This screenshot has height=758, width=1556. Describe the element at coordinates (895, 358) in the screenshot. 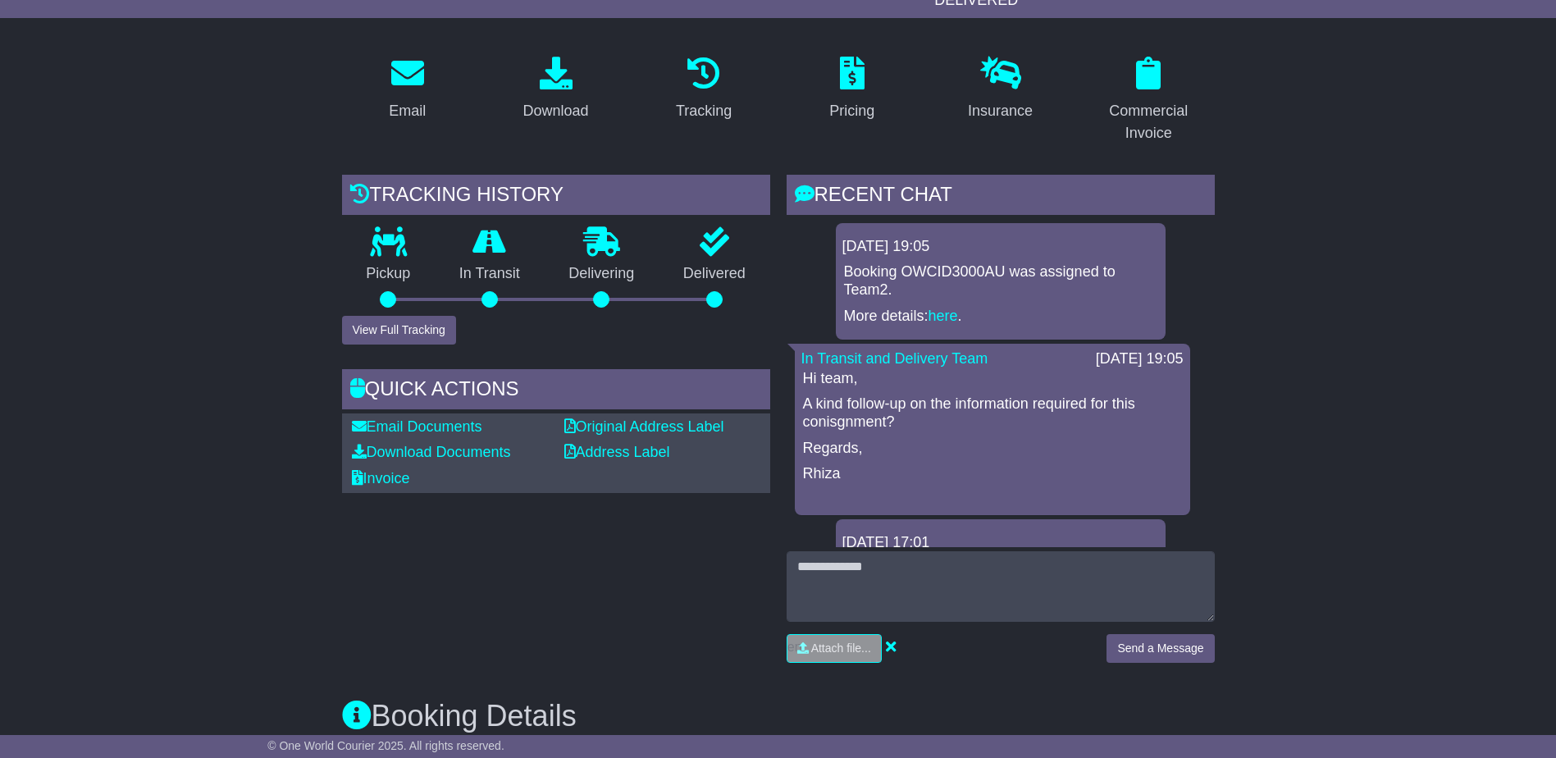

I see `a: In Transit and Delivery Team` at that location.